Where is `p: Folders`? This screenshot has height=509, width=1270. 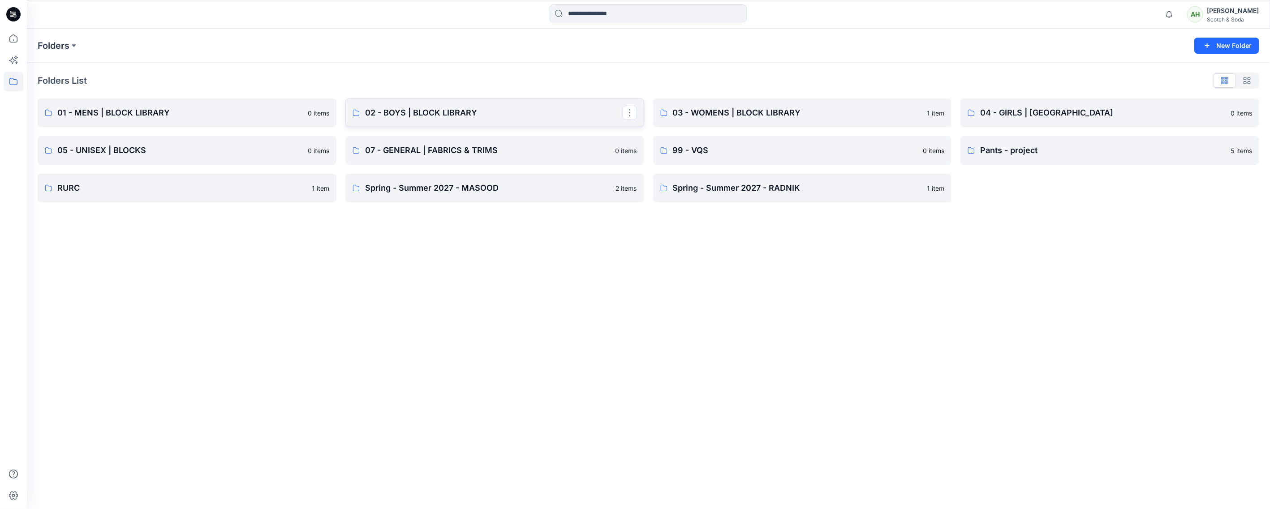 p: Folders is located at coordinates (53, 46).